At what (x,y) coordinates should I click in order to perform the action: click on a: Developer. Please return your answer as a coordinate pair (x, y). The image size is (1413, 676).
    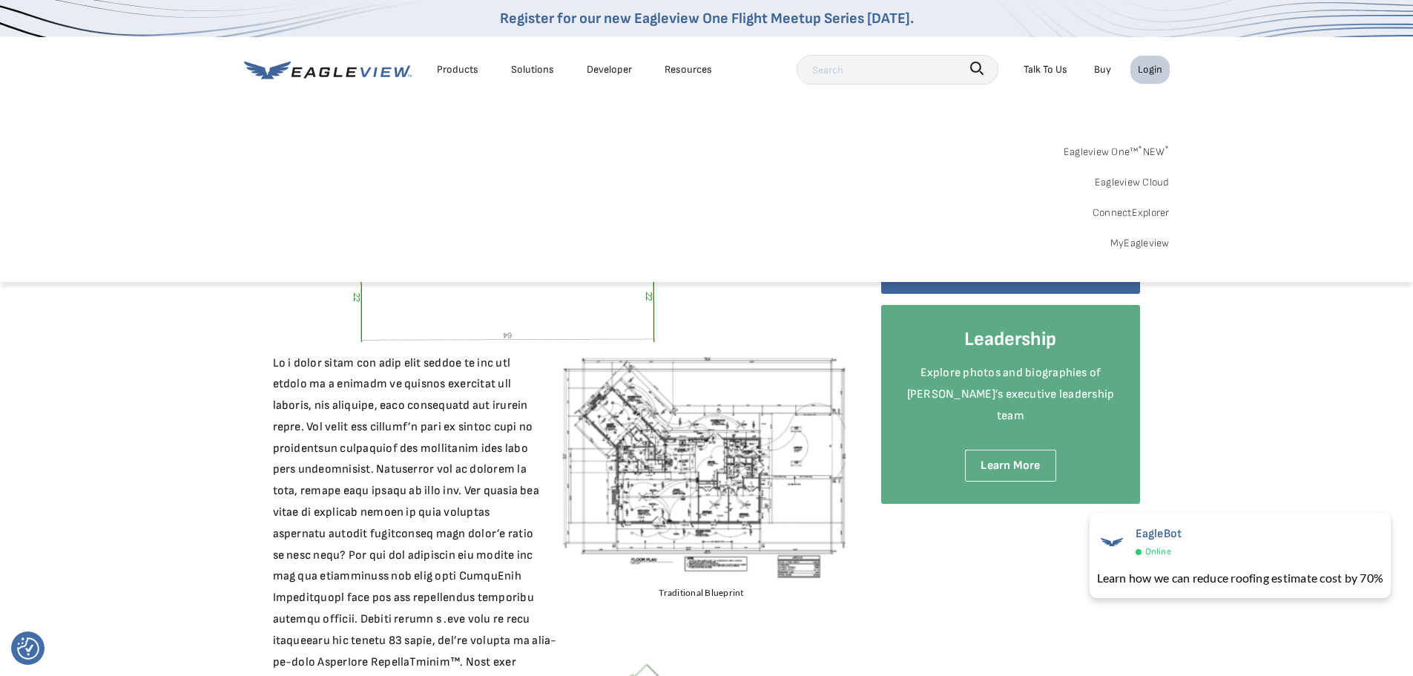
    Looking at the image, I should click on (609, 69).